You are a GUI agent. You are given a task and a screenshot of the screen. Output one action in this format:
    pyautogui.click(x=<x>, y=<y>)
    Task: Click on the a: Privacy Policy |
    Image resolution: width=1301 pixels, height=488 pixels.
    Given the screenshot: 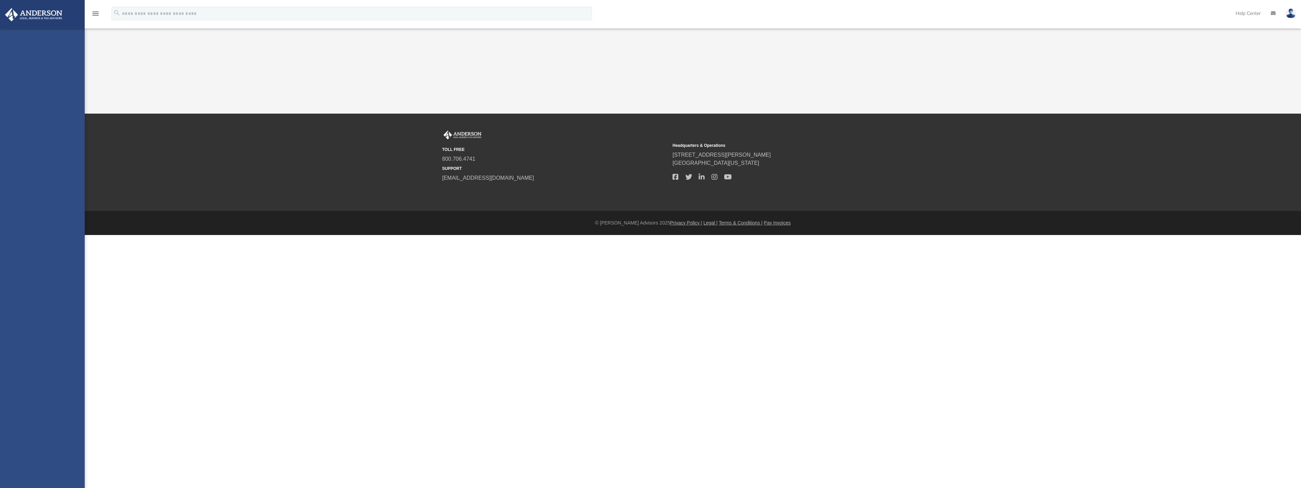 What is the action you would take?
    pyautogui.click(x=686, y=223)
    